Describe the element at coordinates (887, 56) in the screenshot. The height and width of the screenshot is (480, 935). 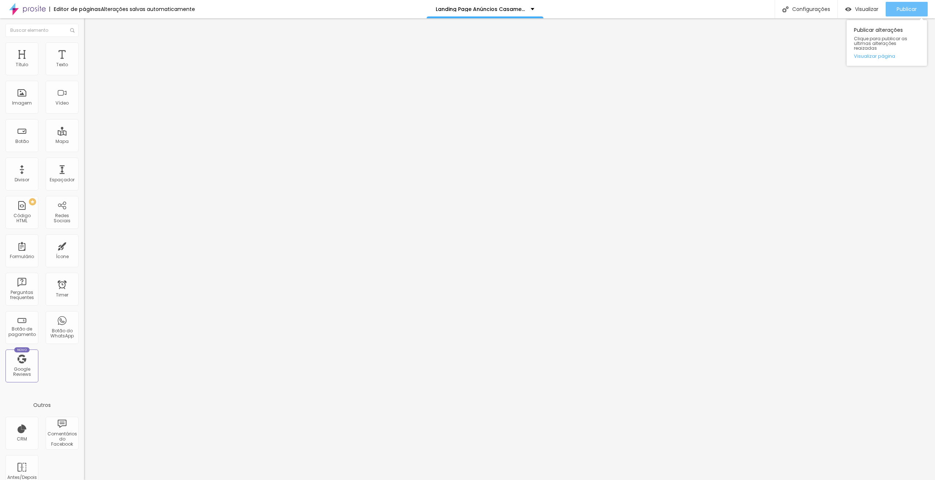
I see `a: Visualizar página` at that location.